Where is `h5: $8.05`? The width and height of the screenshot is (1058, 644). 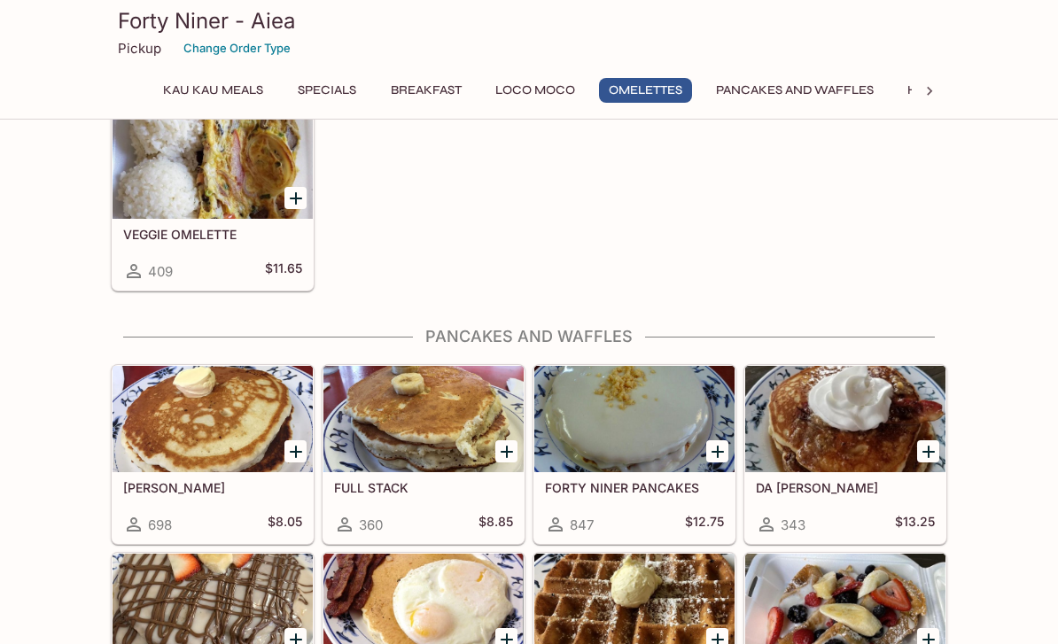 h5: $8.05 is located at coordinates (284, 524).